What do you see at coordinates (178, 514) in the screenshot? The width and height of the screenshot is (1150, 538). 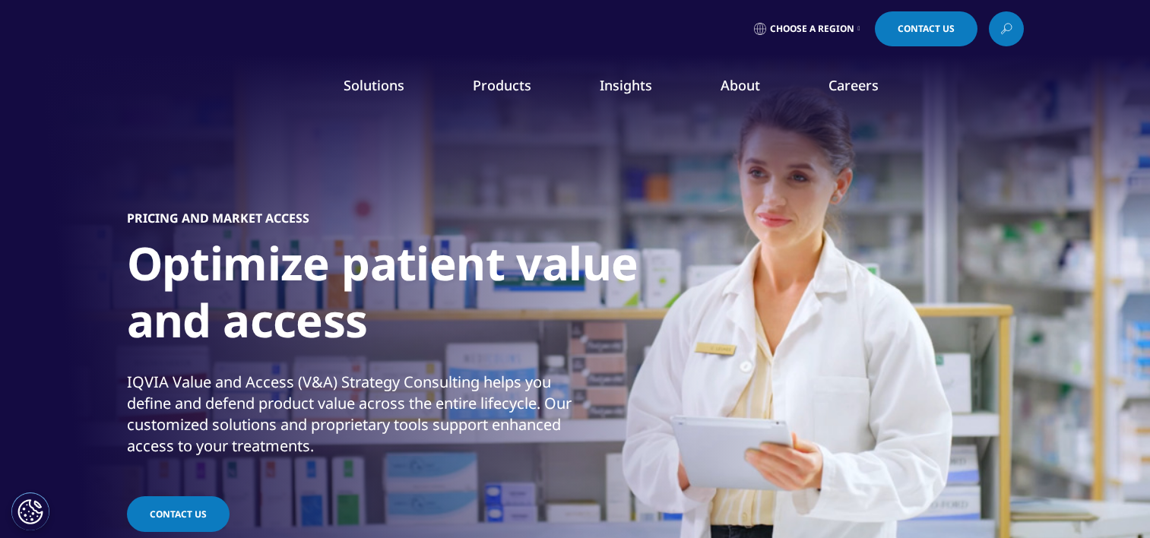 I see `a: CONTACT US` at bounding box center [178, 514].